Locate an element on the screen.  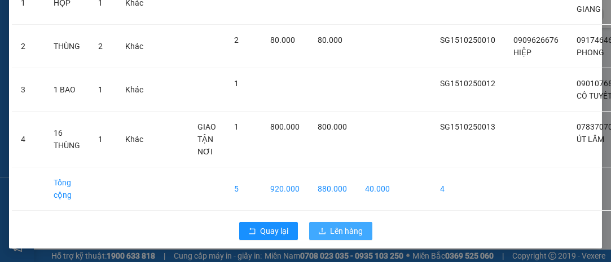
div: 0783707010 is located at coordinates (156, 45).